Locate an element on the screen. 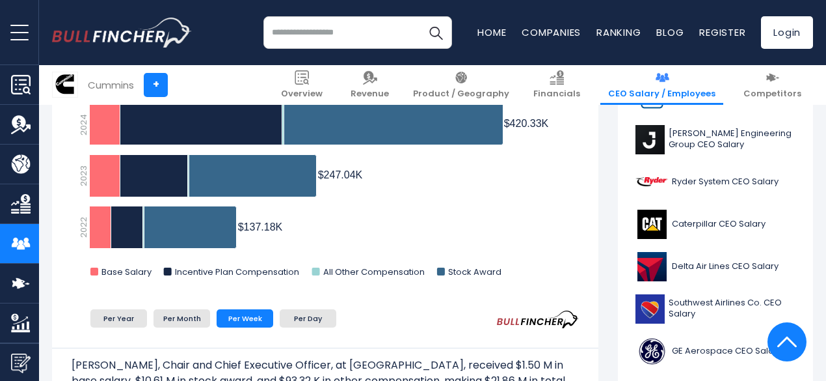 Image resolution: width=826 pixels, height=381 pixels. img: LUV logo is located at coordinates (650, 308).